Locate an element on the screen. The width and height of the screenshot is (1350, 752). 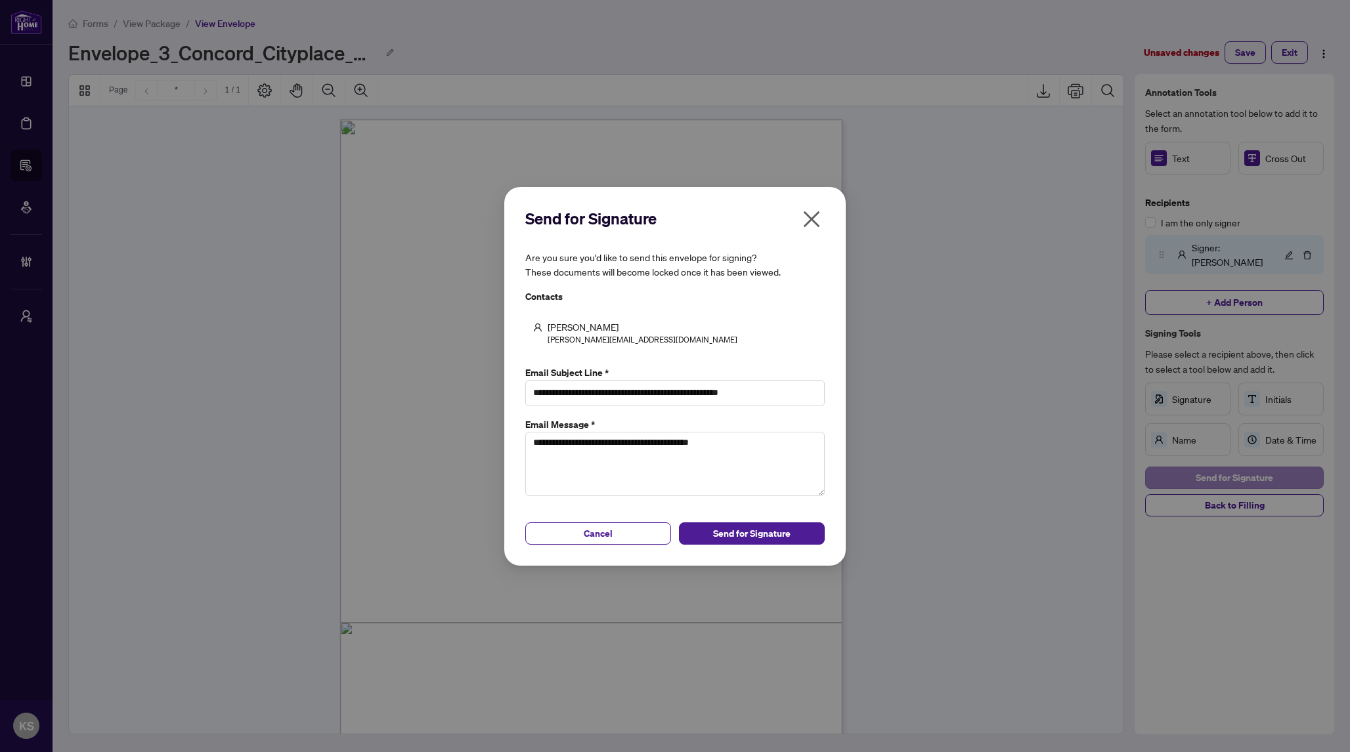
span: Send for Signature is located at coordinates (752, 533).